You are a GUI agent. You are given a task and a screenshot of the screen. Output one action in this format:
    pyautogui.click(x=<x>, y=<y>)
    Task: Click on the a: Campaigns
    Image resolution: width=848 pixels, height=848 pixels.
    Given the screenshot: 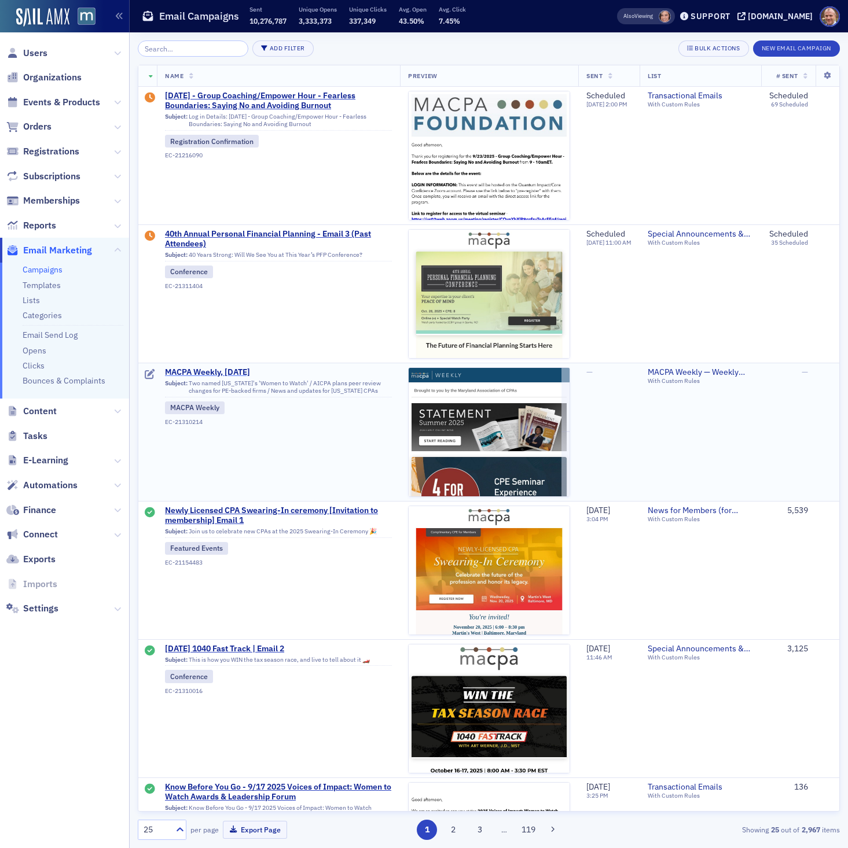 What is the action you would take?
    pyautogui.click(x=42, y=270)
    